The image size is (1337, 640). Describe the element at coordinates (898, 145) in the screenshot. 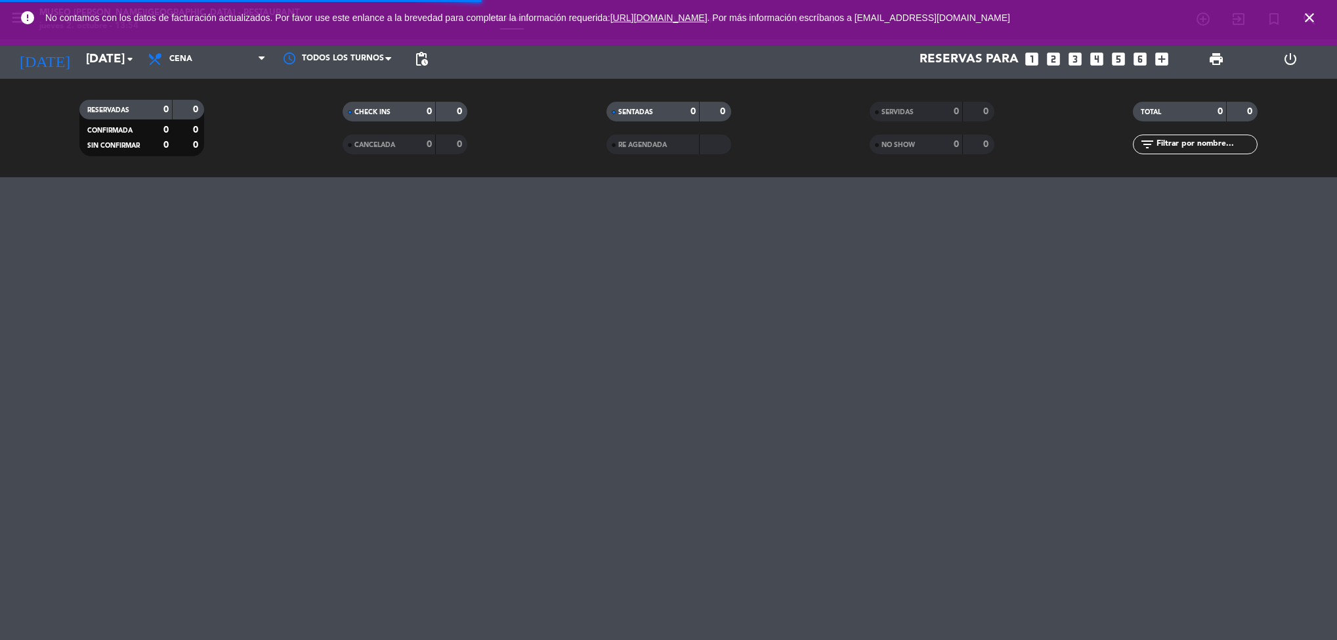

I see `span: NO SHOW` at that location.